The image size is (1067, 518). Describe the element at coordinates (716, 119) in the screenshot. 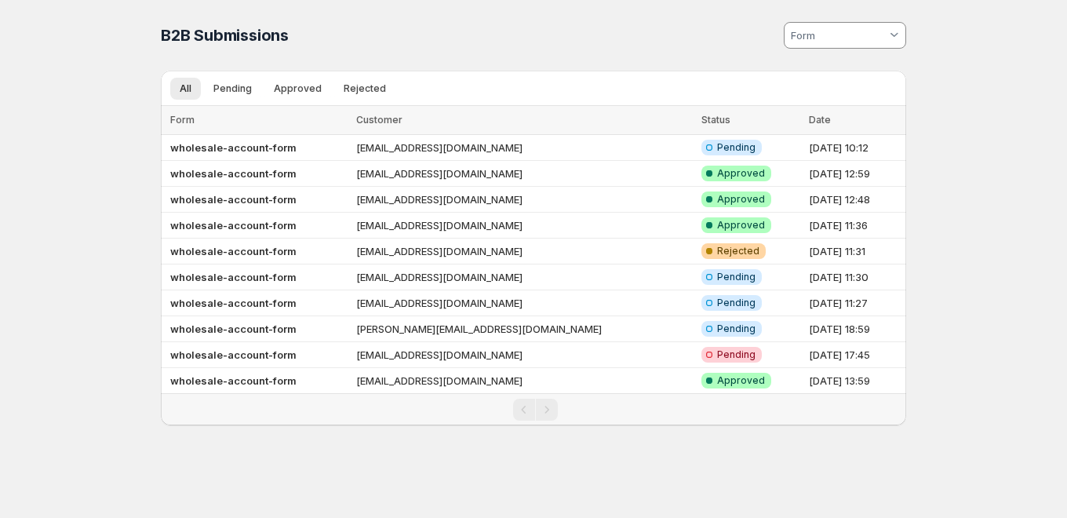

I see `span: Status` at that location.